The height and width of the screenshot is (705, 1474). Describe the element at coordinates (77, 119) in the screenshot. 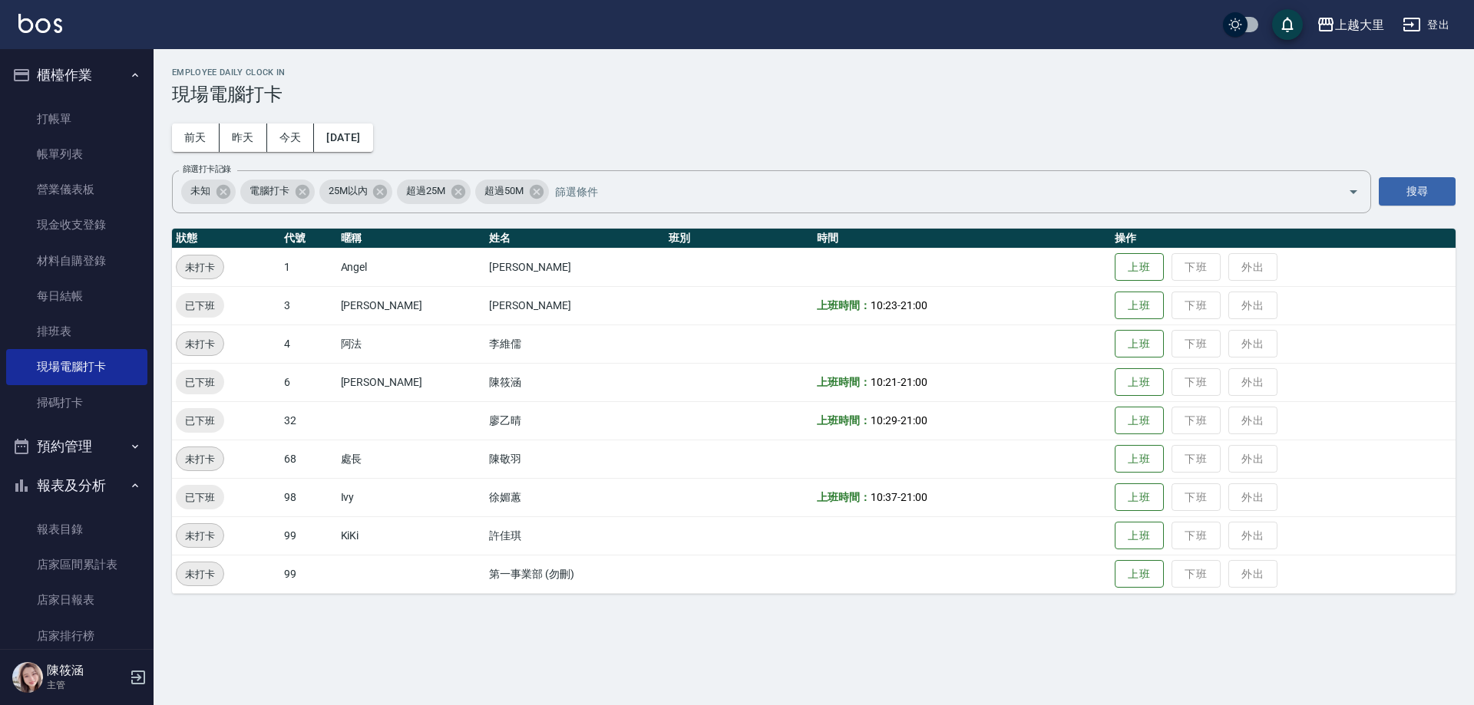

I see `a: 打帳單` at that location.